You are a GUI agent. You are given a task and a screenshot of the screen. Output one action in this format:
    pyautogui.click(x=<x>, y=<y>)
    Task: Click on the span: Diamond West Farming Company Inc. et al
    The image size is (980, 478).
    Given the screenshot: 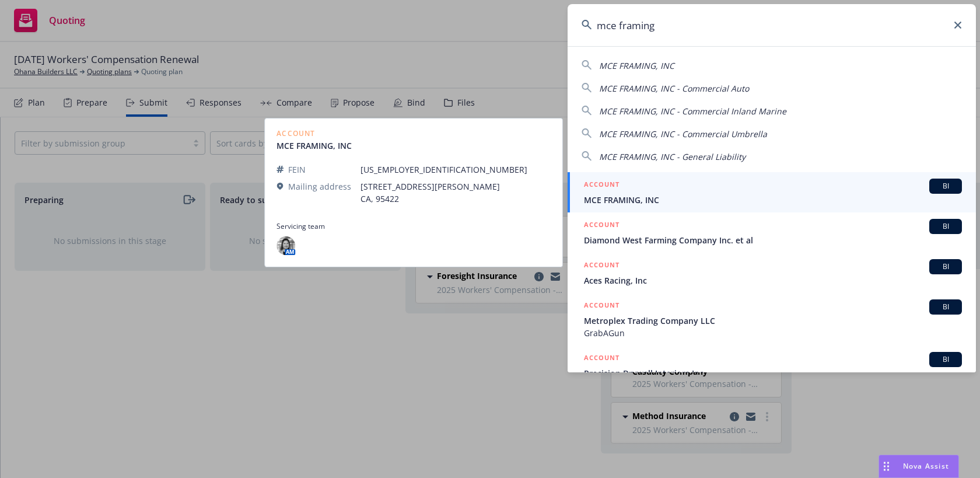 What is the action you would take?
    pyautogui.click(x=773, y=240)
    